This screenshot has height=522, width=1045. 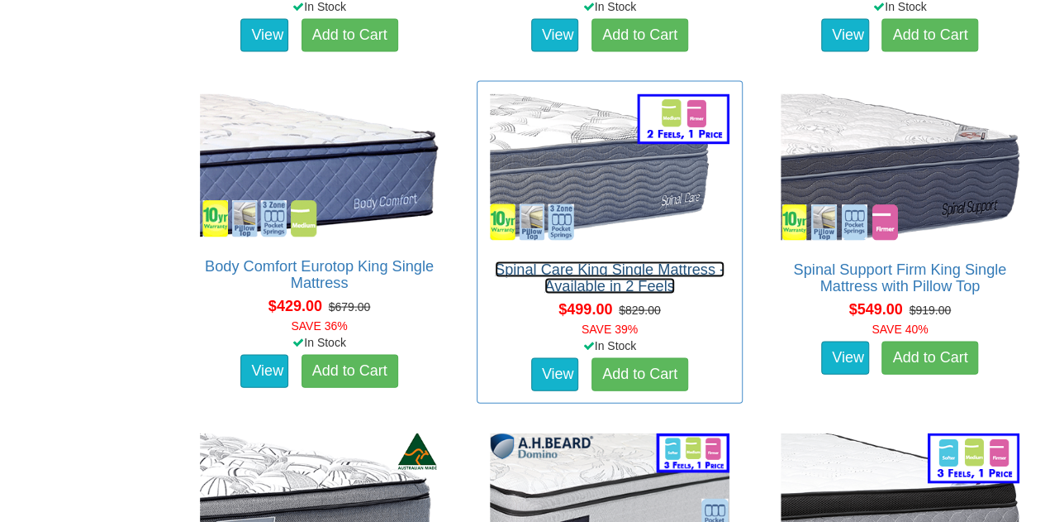 I want to click on span: $499.00, so click(x=585, y=309).